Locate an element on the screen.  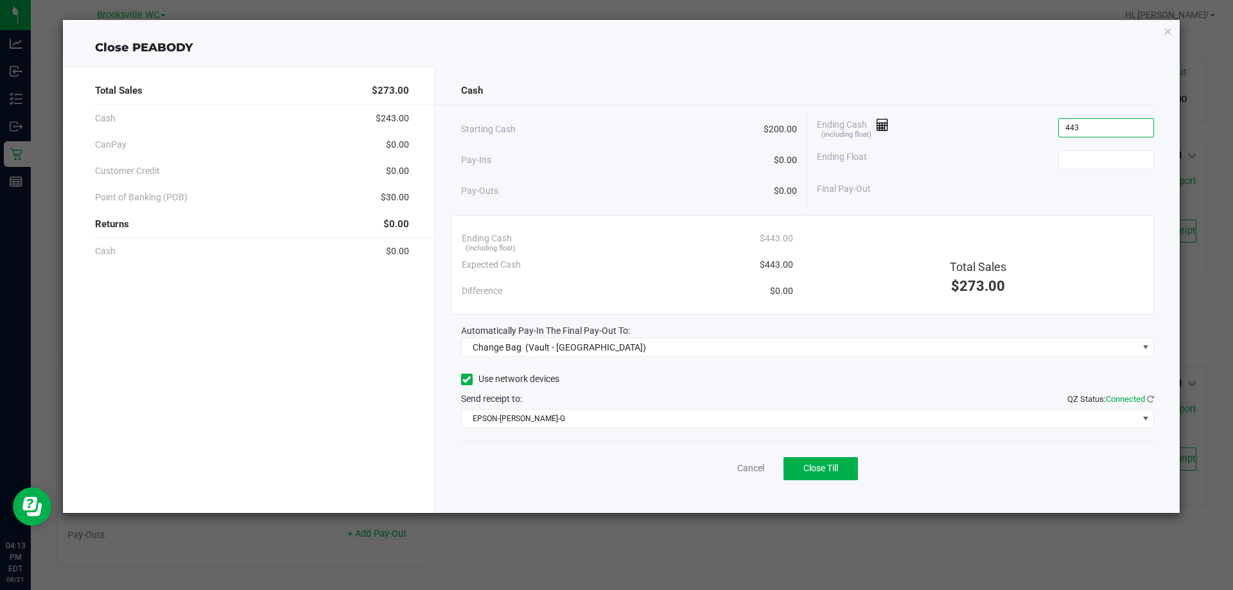
span: Final Pay-Out is located at coordinates (844, 189).